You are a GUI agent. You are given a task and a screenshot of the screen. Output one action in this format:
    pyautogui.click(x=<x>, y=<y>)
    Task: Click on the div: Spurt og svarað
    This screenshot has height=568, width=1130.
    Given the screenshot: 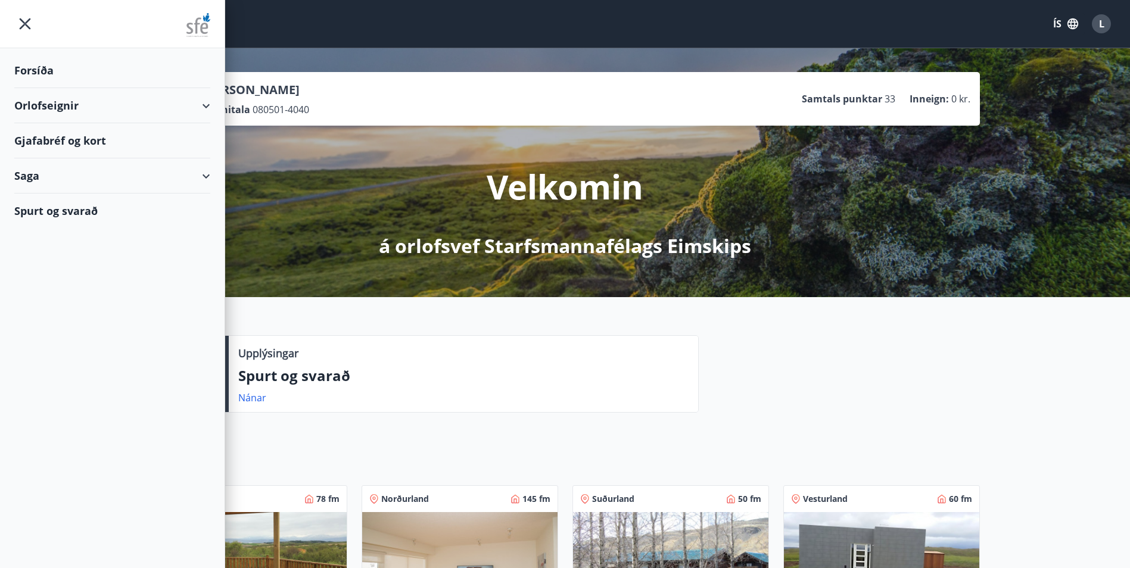 What is the action you would take?
    pyautogui.click(x=112, y=211)
    